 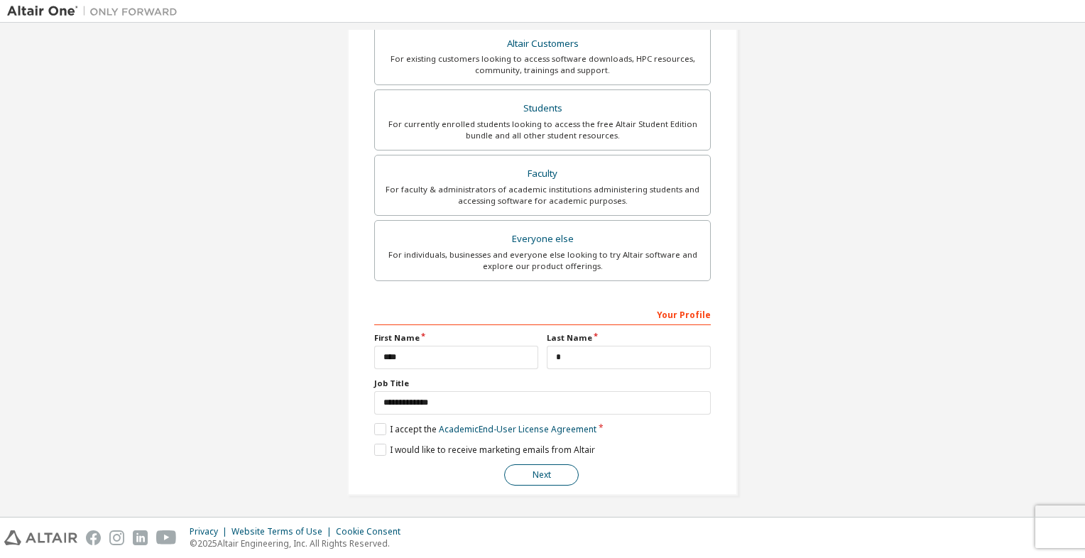 I want to click on label: Last Name, so click(x=628, y=338).